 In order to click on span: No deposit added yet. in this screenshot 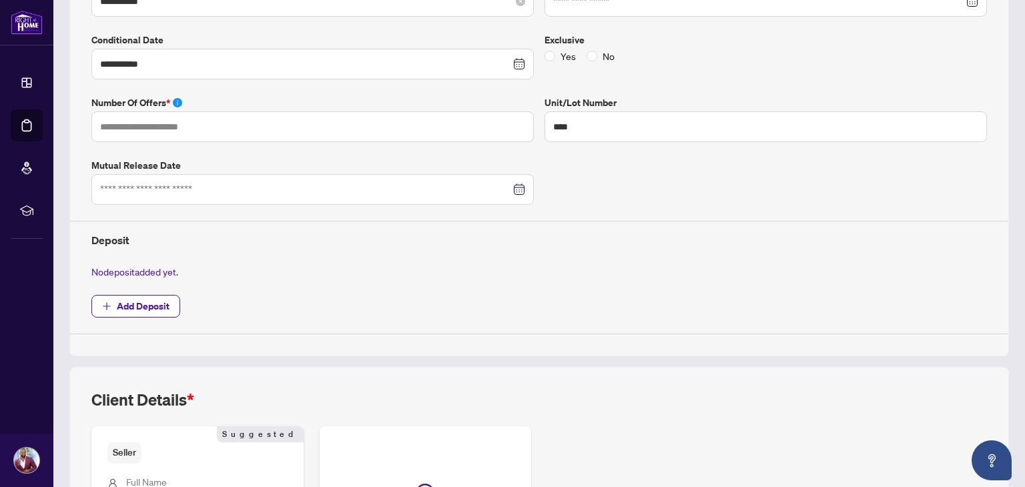, I will do `click(135, 272)`.